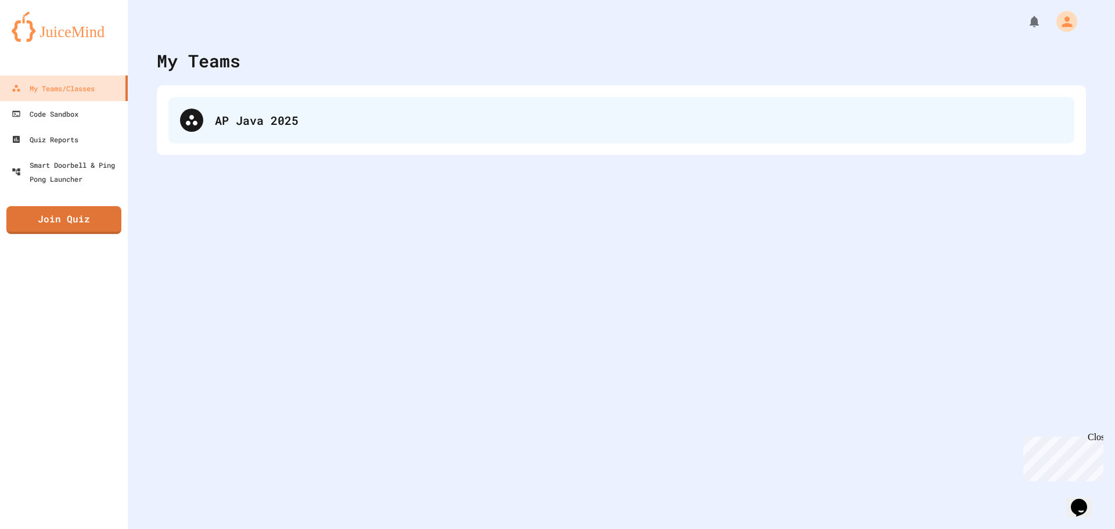 This screenshot has height=529, width=1115. Describe the element at coordinates (42, 39) in the screenshot. I see `div: Chat with us now!Close` at that location.